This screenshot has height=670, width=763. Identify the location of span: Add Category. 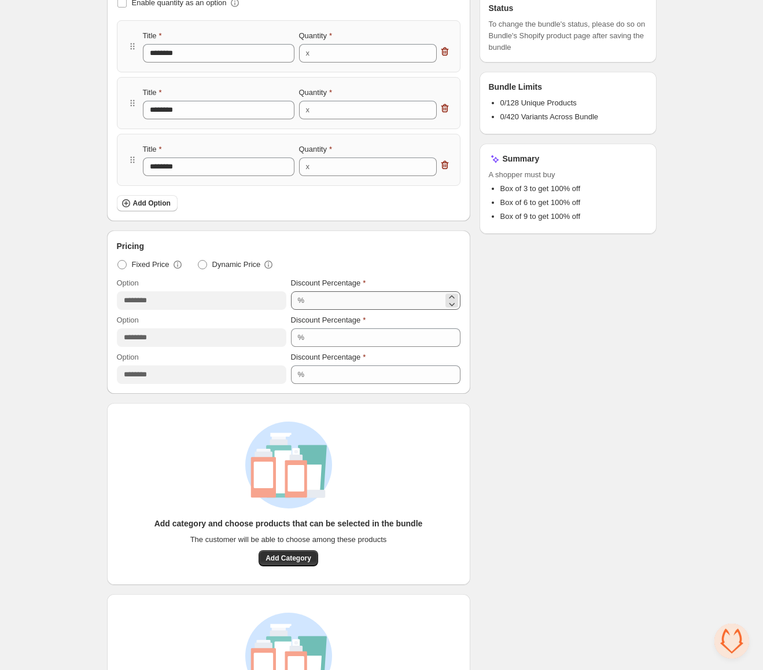
(288, 558).